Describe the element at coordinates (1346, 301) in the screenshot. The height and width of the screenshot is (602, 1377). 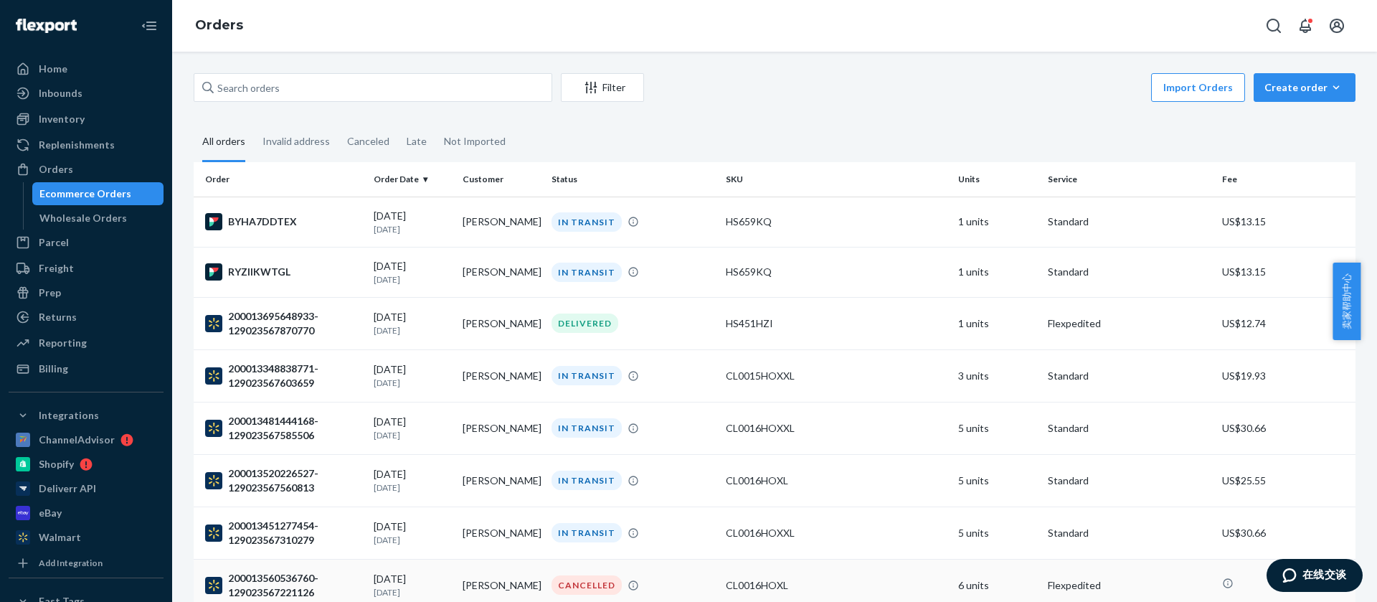
I see `span: 卖家帮助中心` at that location.